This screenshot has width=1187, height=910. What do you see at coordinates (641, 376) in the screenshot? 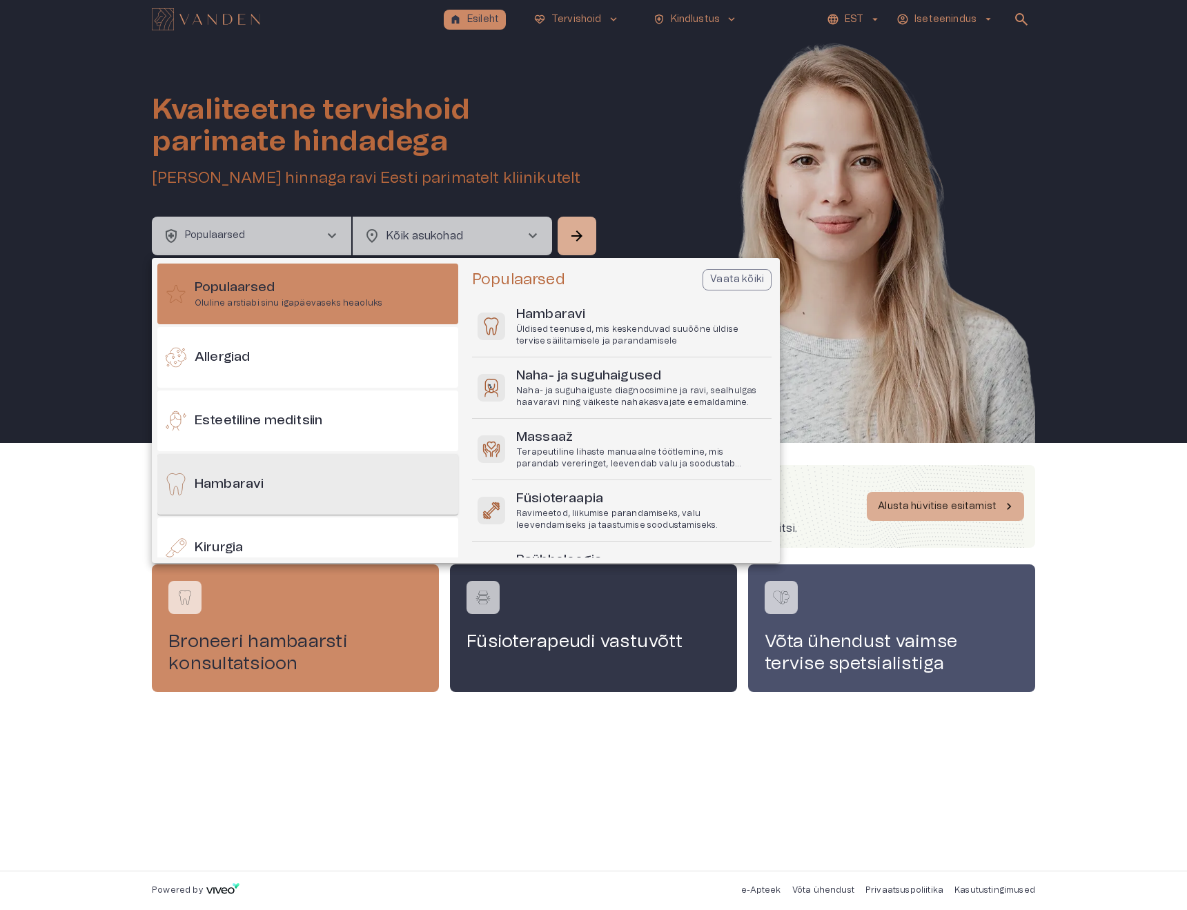
I see `h6: Naha- ja suguhaigused` at bounding box center [641, 376].